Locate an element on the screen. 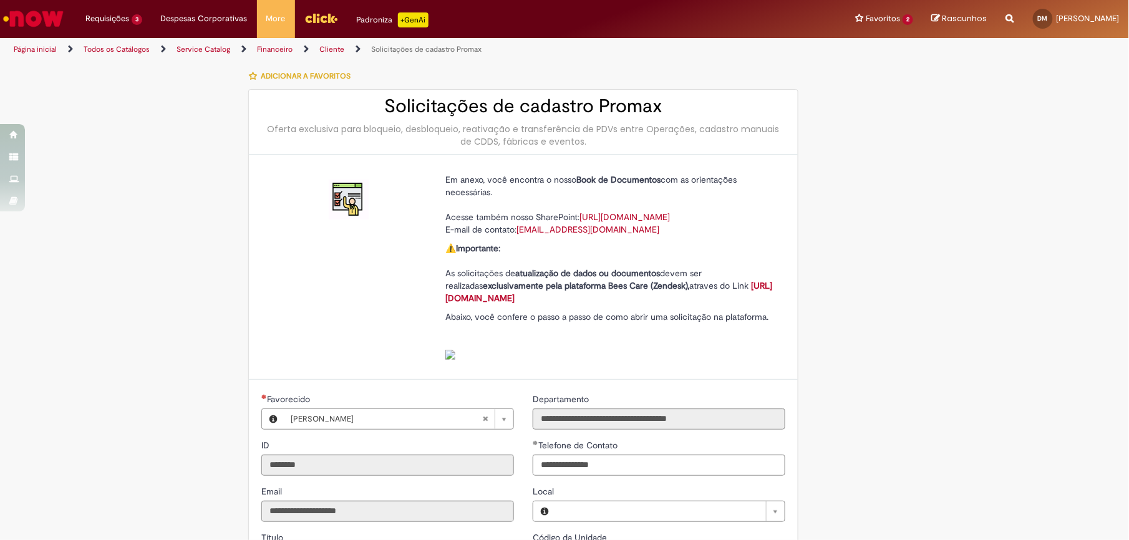  a: Solicitações de cadastro Promax is located at coordinates (426, 49).